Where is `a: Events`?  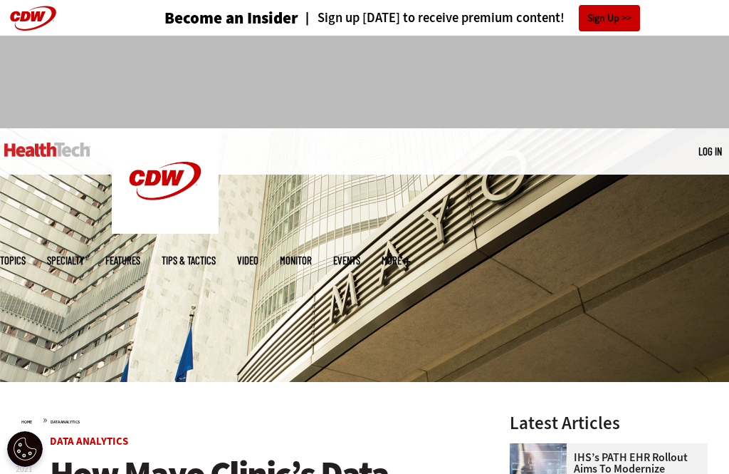
a: Events is located at coordinates (347, 260).